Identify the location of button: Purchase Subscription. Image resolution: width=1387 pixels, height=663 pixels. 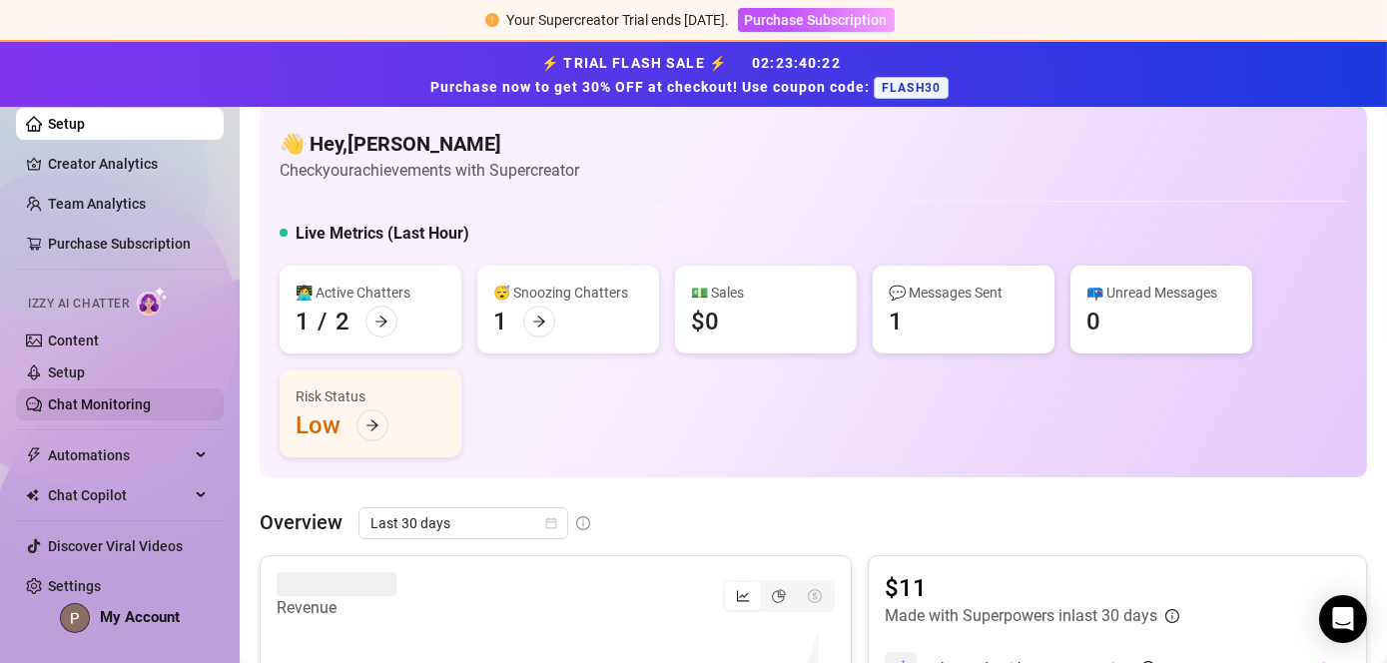
(816, 20).